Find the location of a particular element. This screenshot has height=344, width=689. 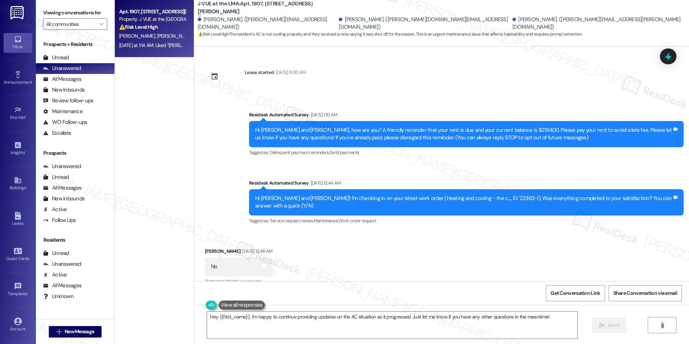

a: Buildings is located at coordinates (18, 184).